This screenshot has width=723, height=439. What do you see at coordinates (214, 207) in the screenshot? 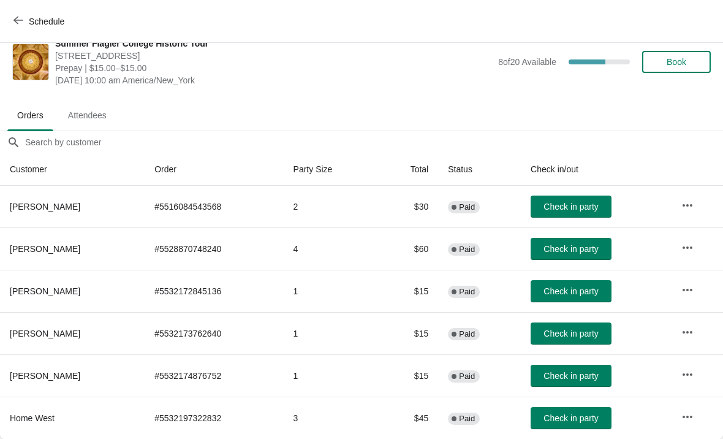
I see `td: # 5516084543568` at bounding box center [214, 207].